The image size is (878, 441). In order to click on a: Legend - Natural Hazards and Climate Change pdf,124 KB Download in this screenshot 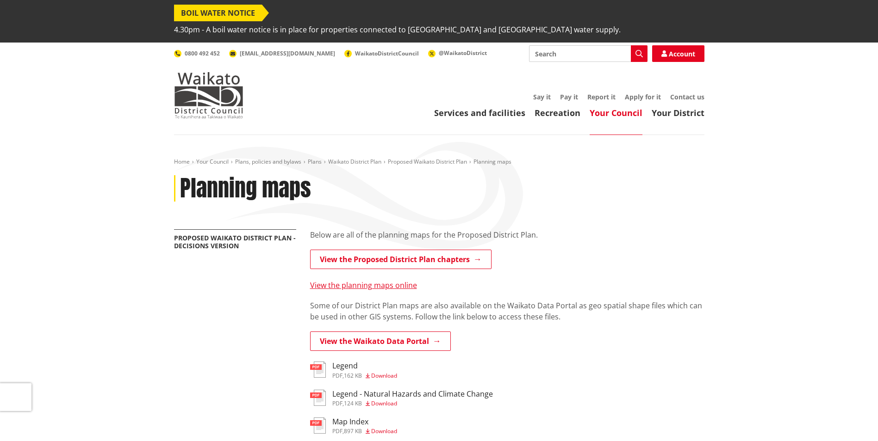, I will do `click(401, 398)`.